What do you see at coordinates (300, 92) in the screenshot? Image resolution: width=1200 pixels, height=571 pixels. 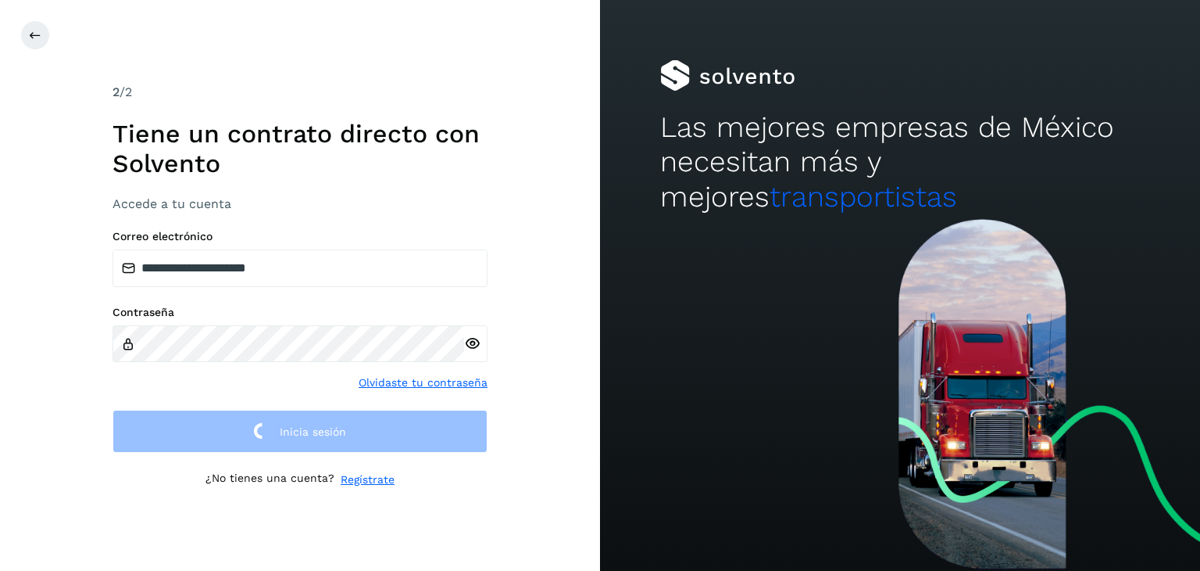 I see `div: /2` at bounding box center [300, 92].